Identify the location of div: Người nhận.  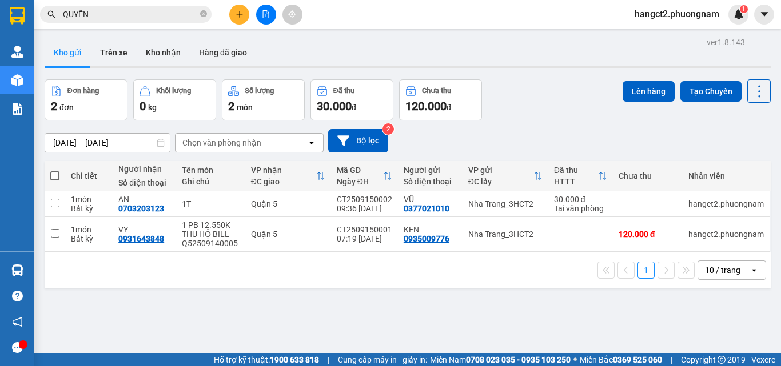
(144, 169).